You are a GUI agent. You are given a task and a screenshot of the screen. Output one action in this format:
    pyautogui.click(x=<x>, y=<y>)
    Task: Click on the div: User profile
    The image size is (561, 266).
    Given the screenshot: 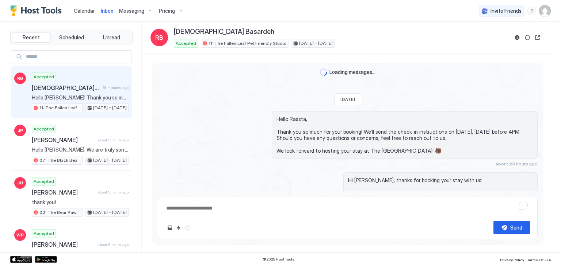 What is the action you would take?
    pyautogui.click(x=544, y=11)
    